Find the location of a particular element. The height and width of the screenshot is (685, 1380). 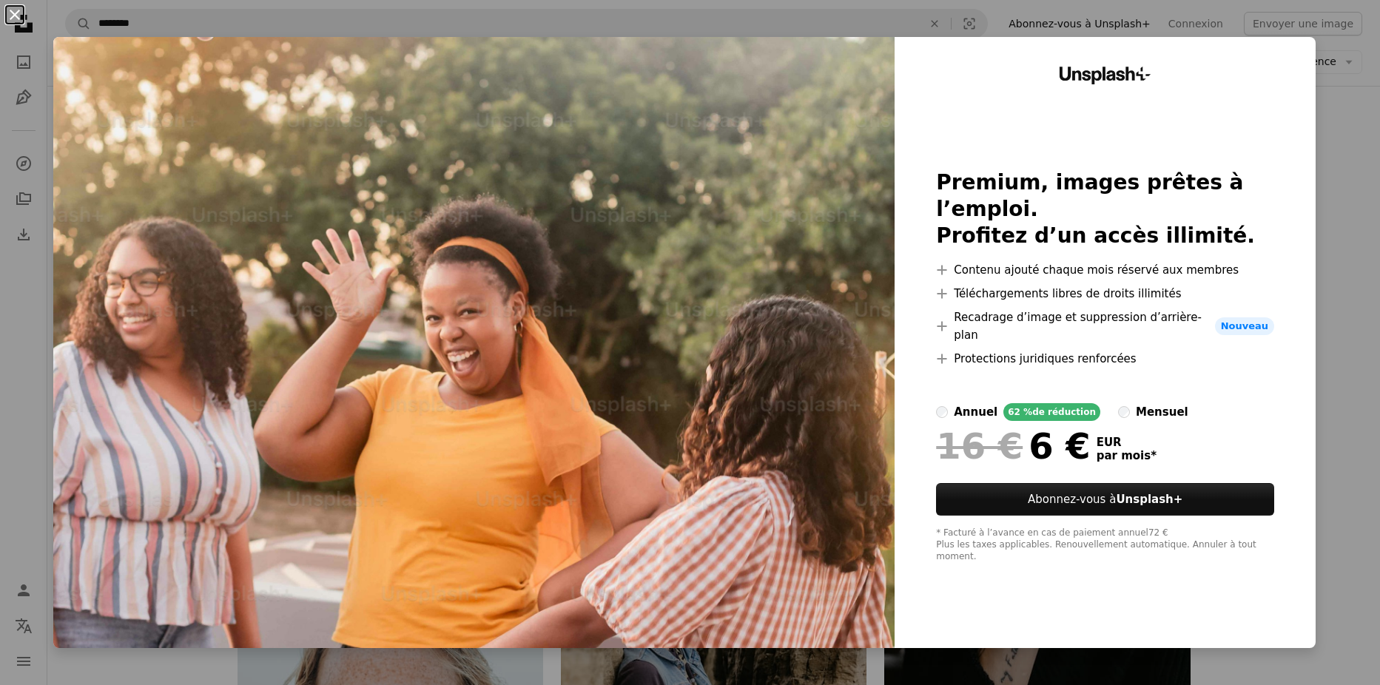

div: 62 % de réduction is located at coordinates (1052, 412).